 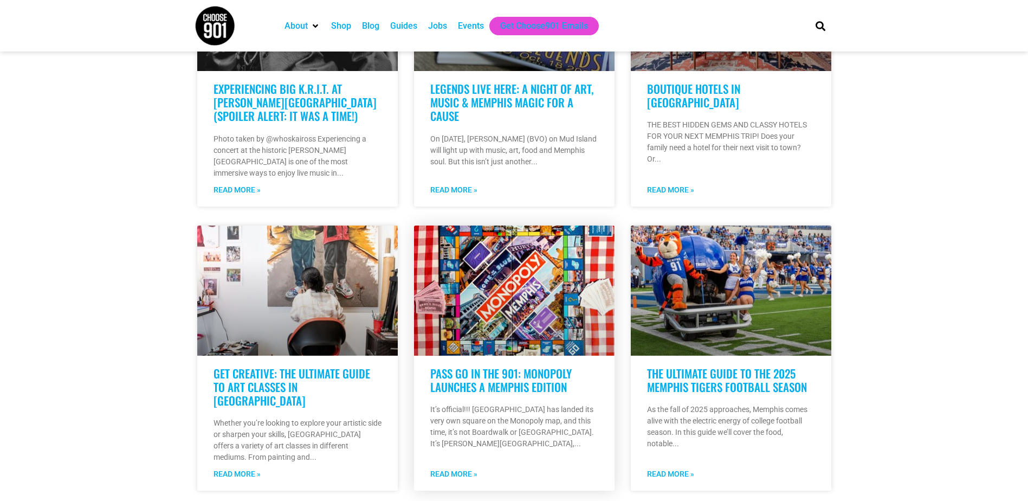 I want to click on a: A mascot and cheerleaders on a blue vehicle celebrate on a football field, with more cheerleaders..., so click(x=731, y=290).